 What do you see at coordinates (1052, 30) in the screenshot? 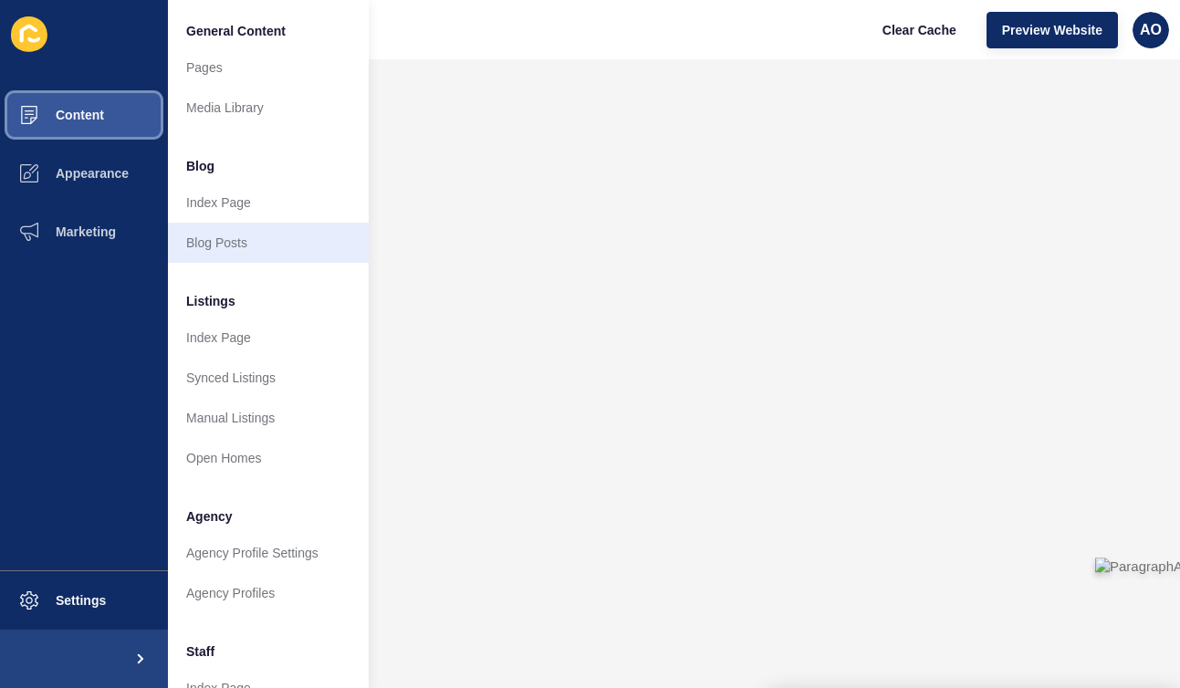
I see `button: Preview Website` at bounding box center [1052, 30].